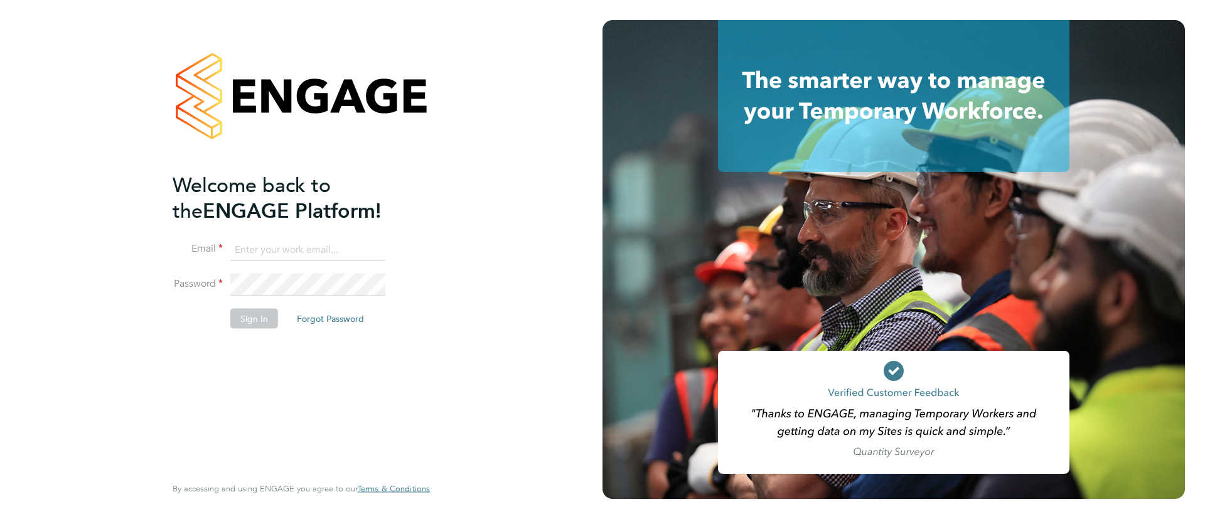 This screenshot has width=1205, height=519. What do you see at coordinates (254, 319) in the screenshot?
I see `button: Sign In` at bounding box center [254, 319].